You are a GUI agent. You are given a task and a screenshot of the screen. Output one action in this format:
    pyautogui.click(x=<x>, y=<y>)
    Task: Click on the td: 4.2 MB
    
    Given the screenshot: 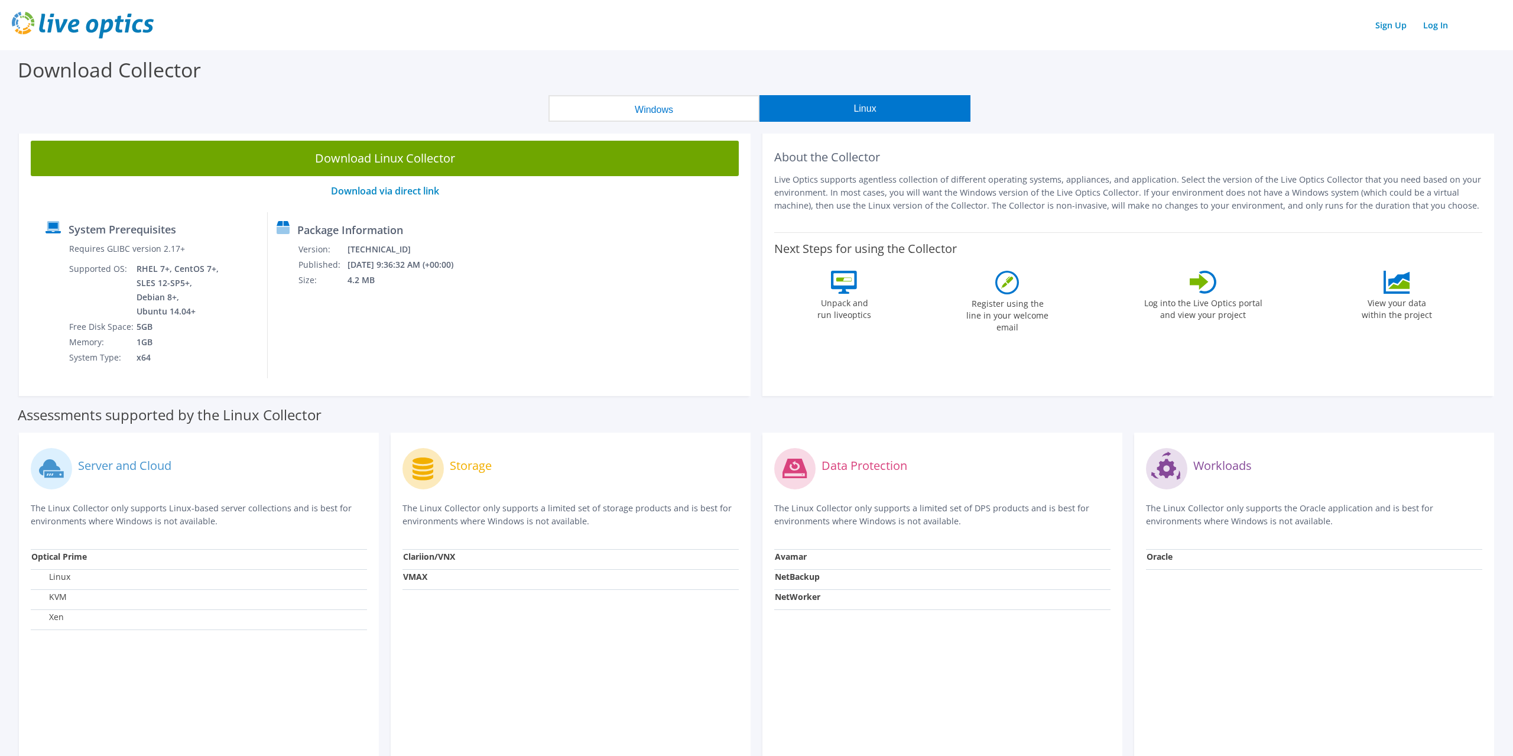 What is the action you would take?
    pyautogui.click(x=408, y=280)
    